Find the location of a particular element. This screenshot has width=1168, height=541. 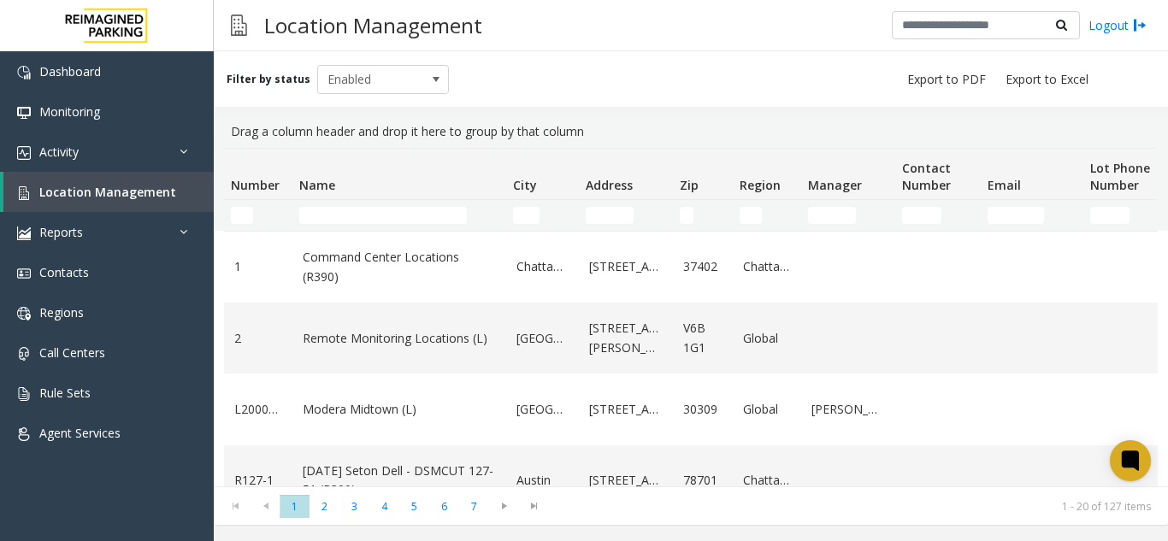

input: Email Filter is located at coordinates (1016, 215).